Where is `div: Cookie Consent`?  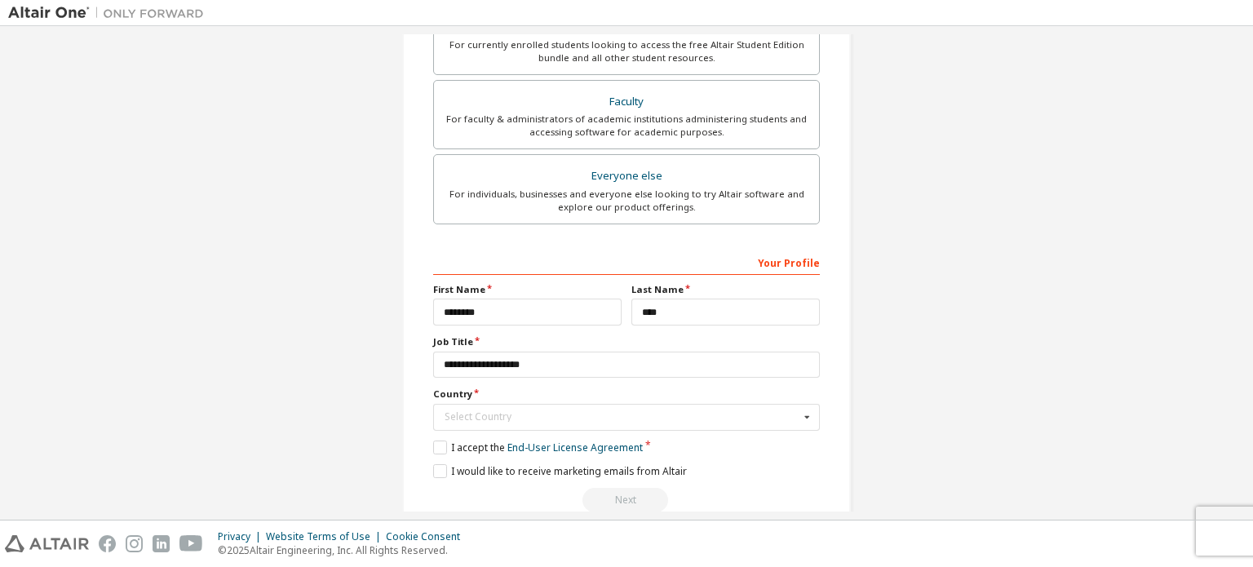
div: Cookie Consent is located at coordinates (428, 537).